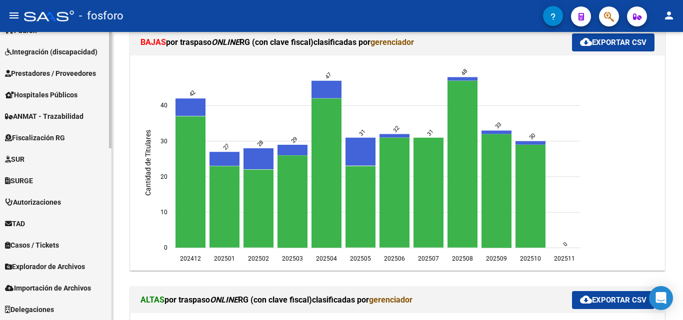 The width and height of the screenshot is (683, 320). What do you see at coordinates (50, 73) in the screenshot?
I see `span: Prestadores / Proveedores` at bounding box center [50, 73].